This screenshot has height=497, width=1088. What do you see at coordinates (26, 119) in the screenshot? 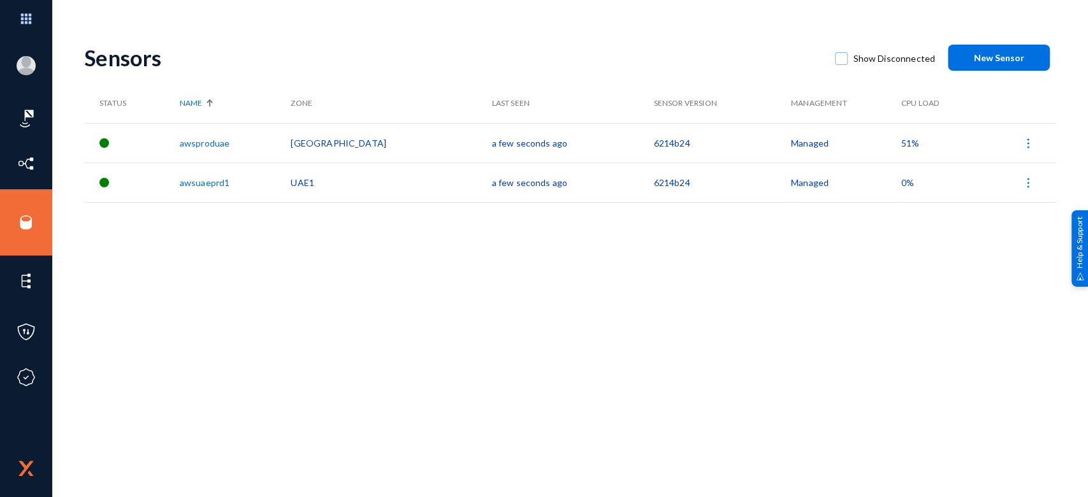
I see `img: icon-risk-sonar.svg` at bounding box center [26, 119].